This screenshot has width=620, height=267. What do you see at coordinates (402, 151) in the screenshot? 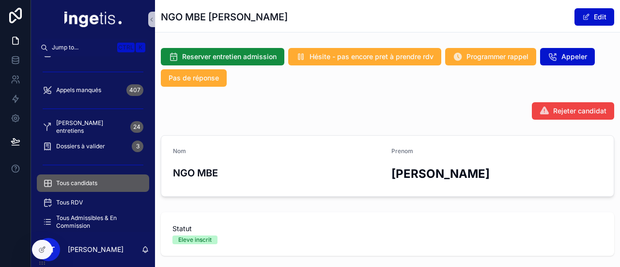
I see `span: Prenom` at bounding box center [402, 151].